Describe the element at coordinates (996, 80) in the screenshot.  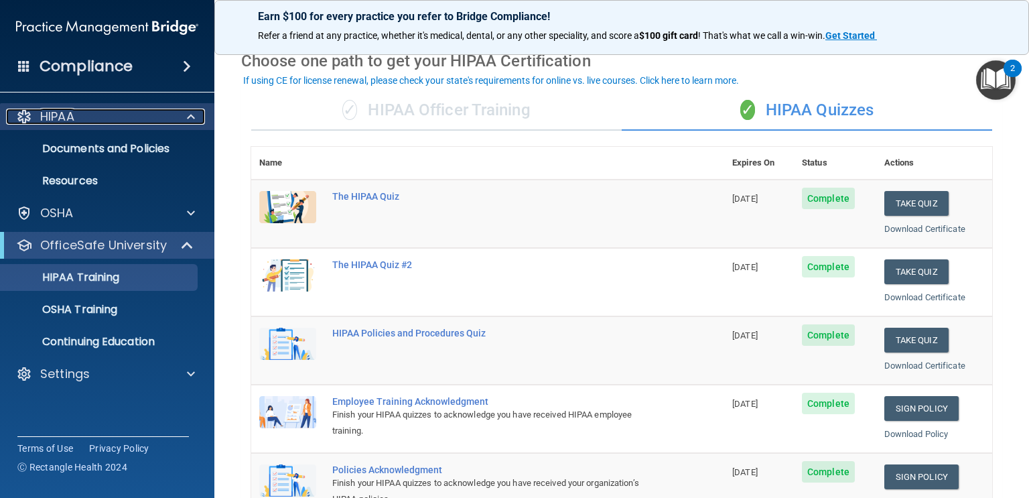
I see `button: Open Resource Center, 2 new notifications` at that location.